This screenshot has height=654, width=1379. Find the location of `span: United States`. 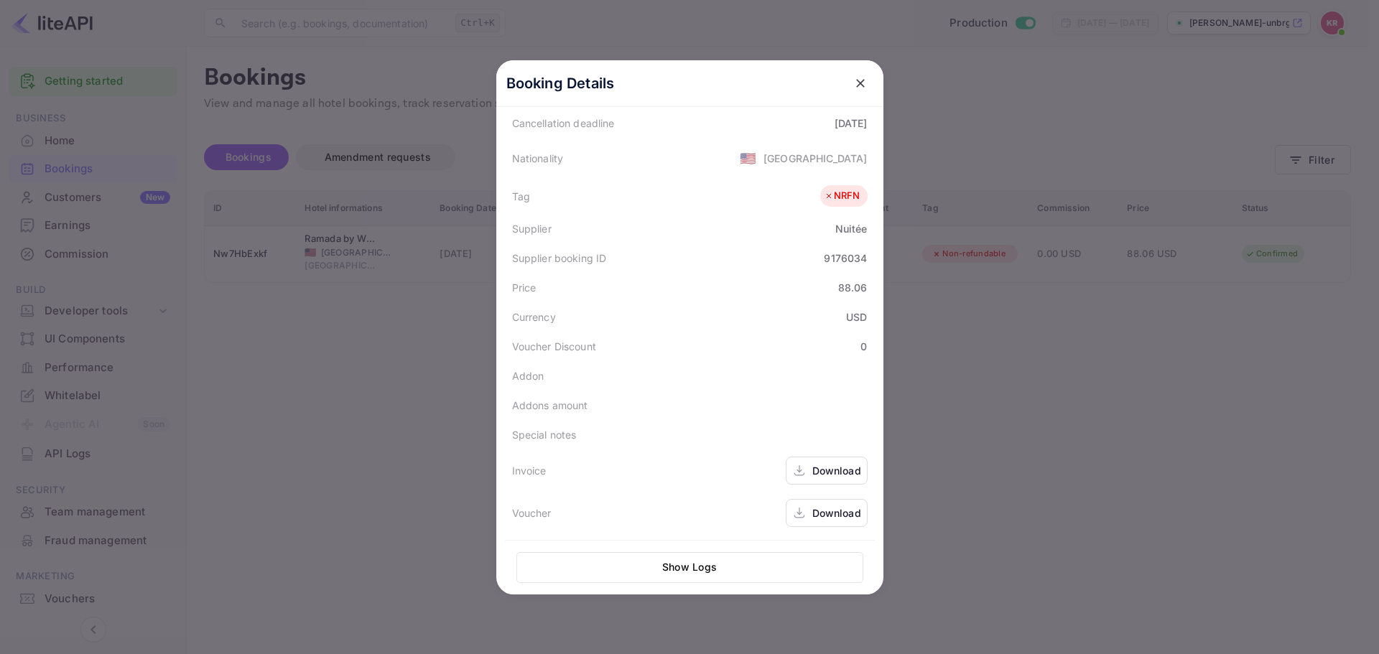

span: United States is located at coordinates (748, 158).